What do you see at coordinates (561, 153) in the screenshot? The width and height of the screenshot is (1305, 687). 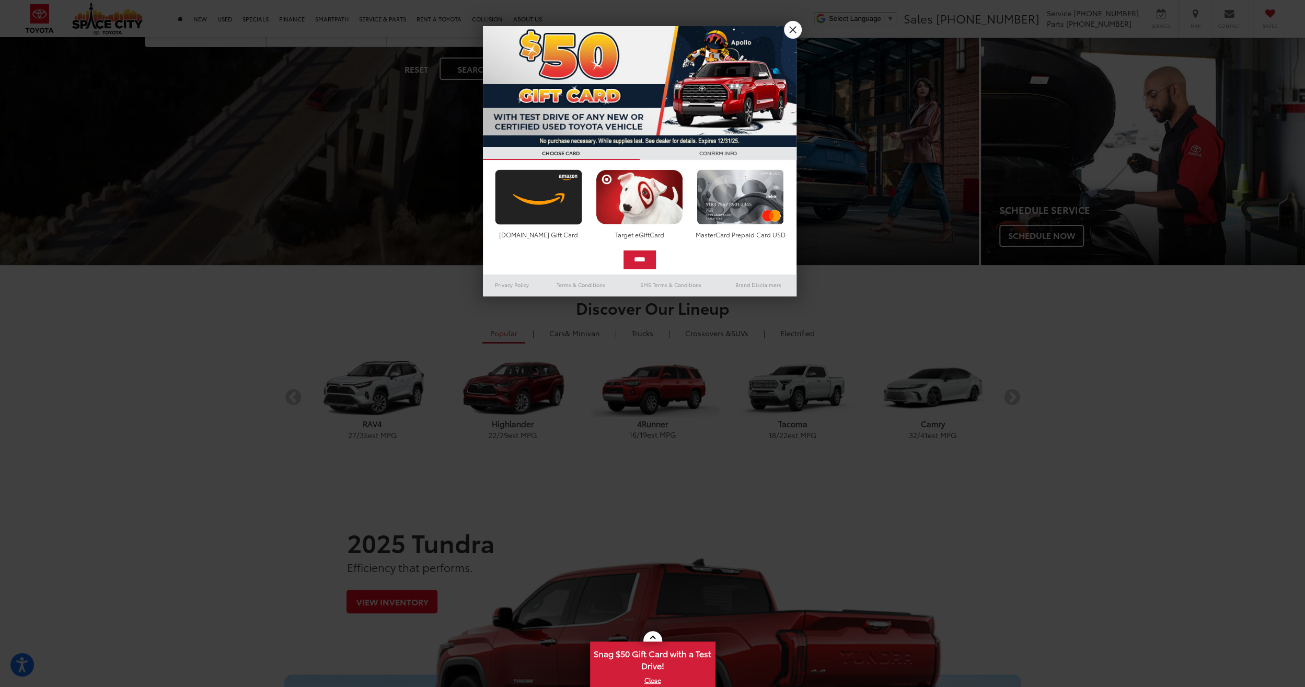 I see `h3: CHOOSE CARD` at bounding box center [561, 153].